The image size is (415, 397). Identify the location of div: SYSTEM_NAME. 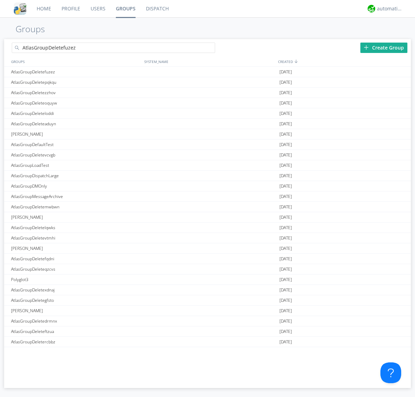
(209, 61).